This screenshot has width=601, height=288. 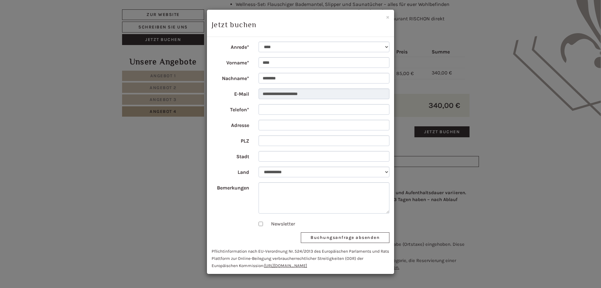 I want to click on label: Stadt, so click(x=230, y=156).